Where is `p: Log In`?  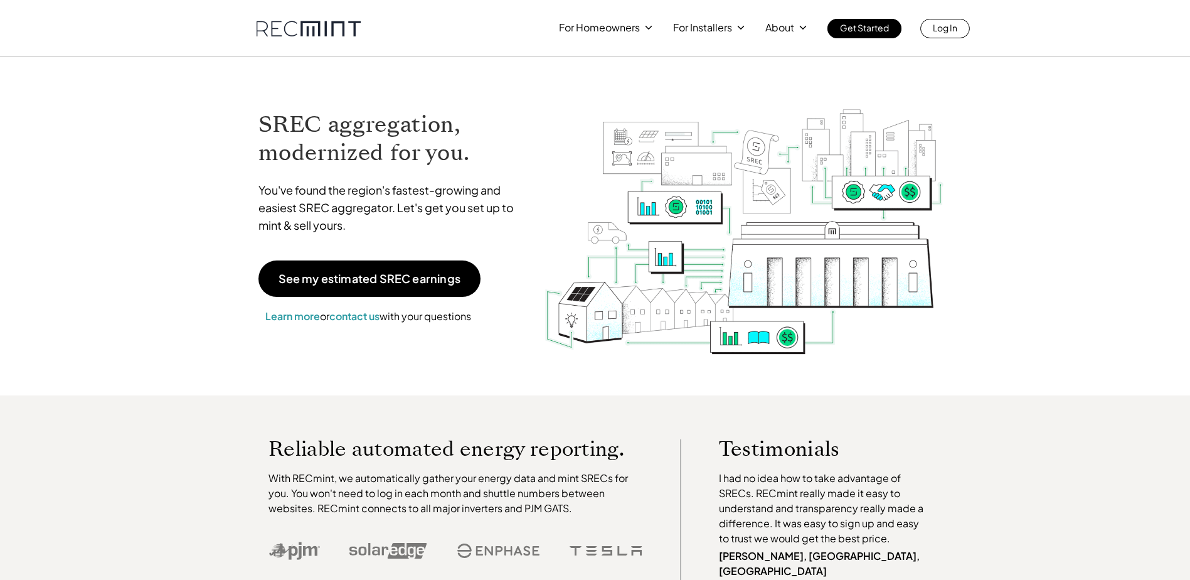
p: Log In is located at coordinates (945, 28).